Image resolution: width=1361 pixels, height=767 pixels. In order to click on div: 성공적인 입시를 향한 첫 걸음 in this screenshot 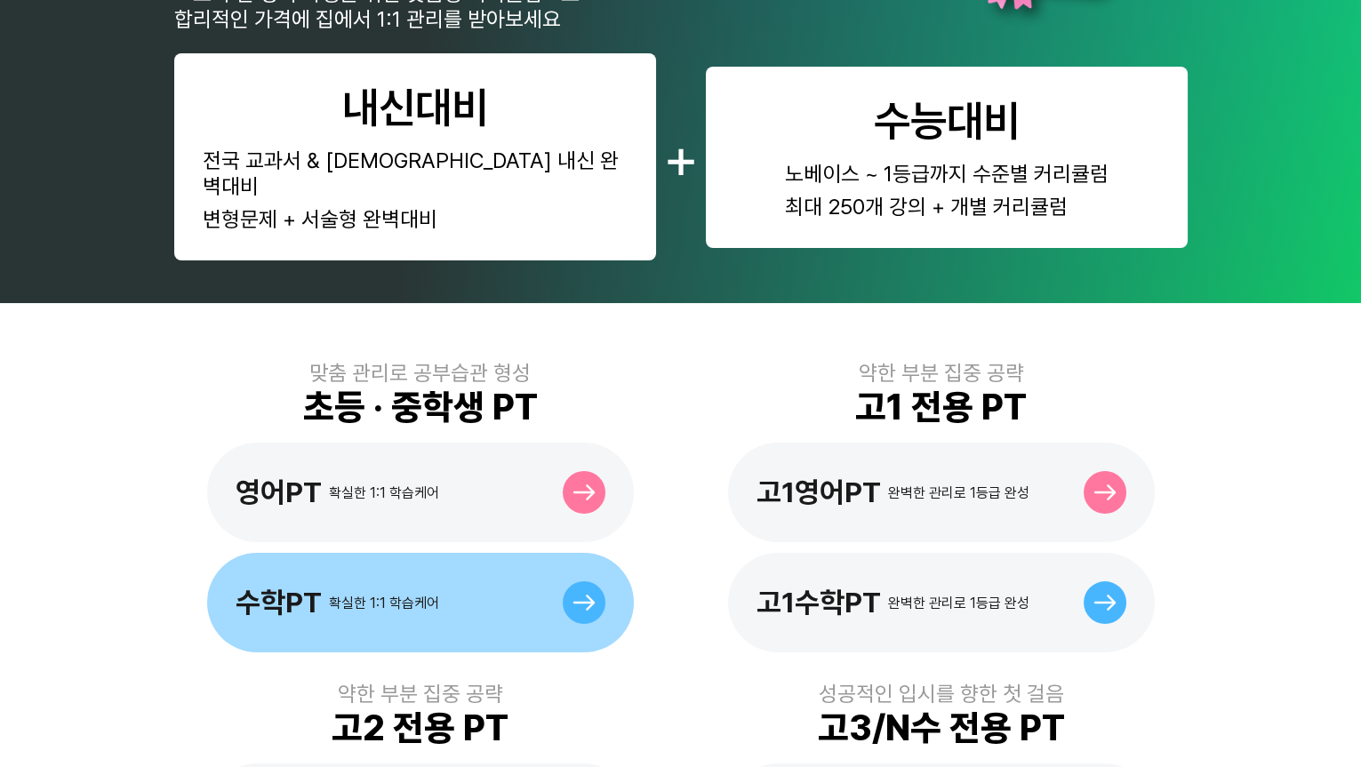, I will do `click(941, 693)`.